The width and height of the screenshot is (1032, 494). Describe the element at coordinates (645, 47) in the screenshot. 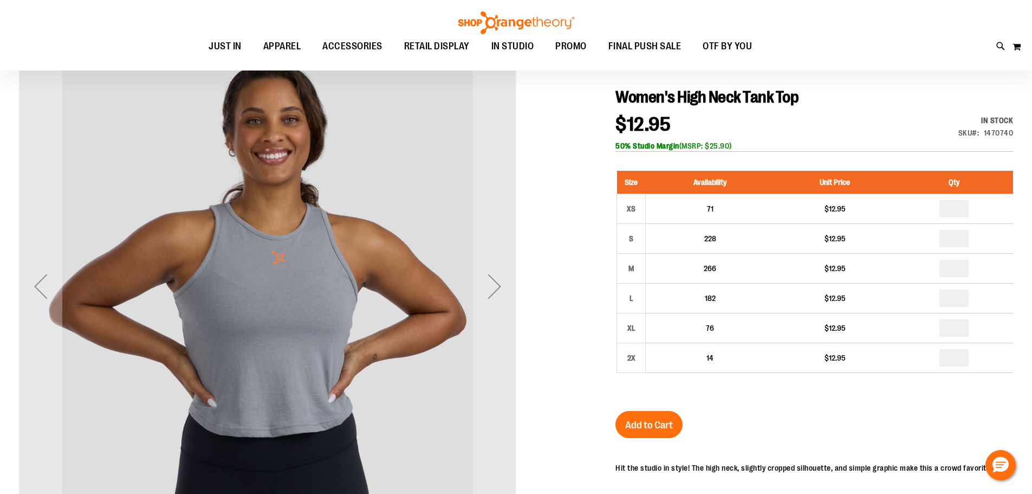

I see `a: FINAL PUSH SALE` at that location.